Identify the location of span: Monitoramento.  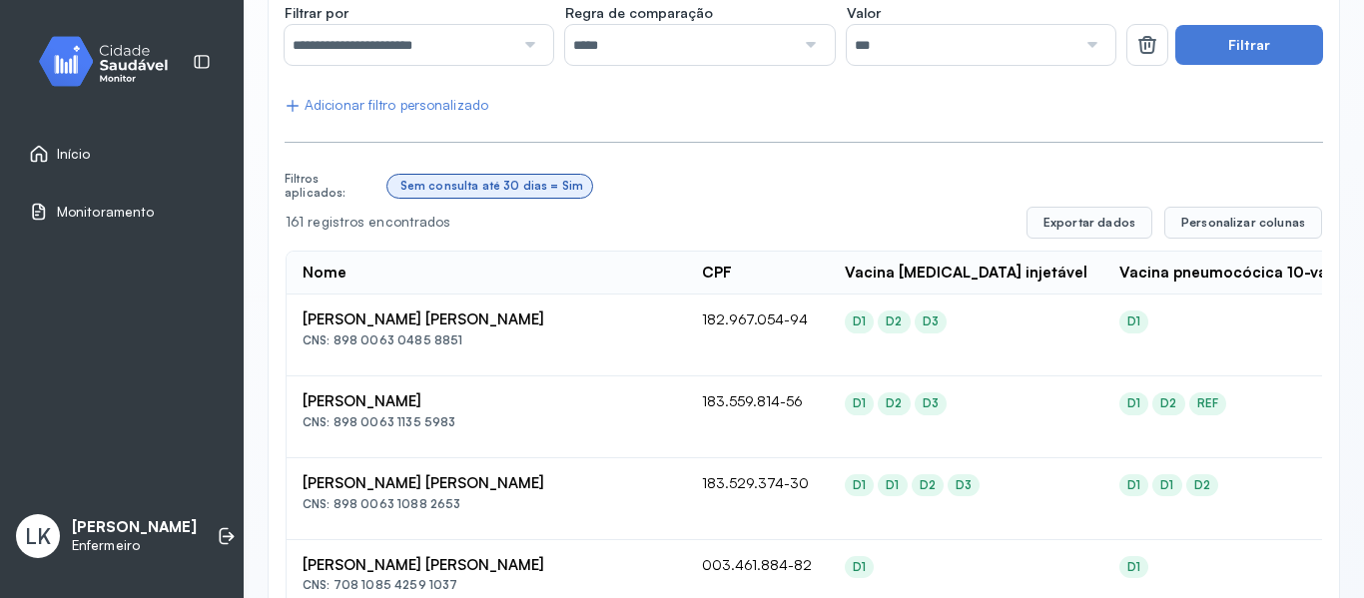
(105, 212).